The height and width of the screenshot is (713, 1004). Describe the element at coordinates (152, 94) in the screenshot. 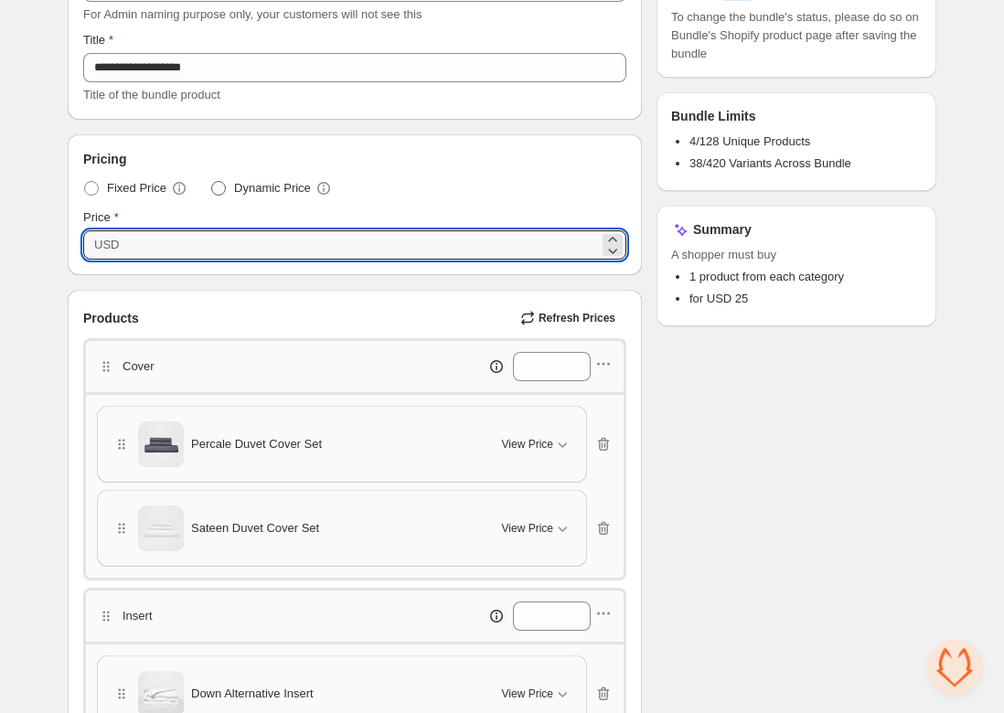

I see `span: Title of the bundle product` at that location.